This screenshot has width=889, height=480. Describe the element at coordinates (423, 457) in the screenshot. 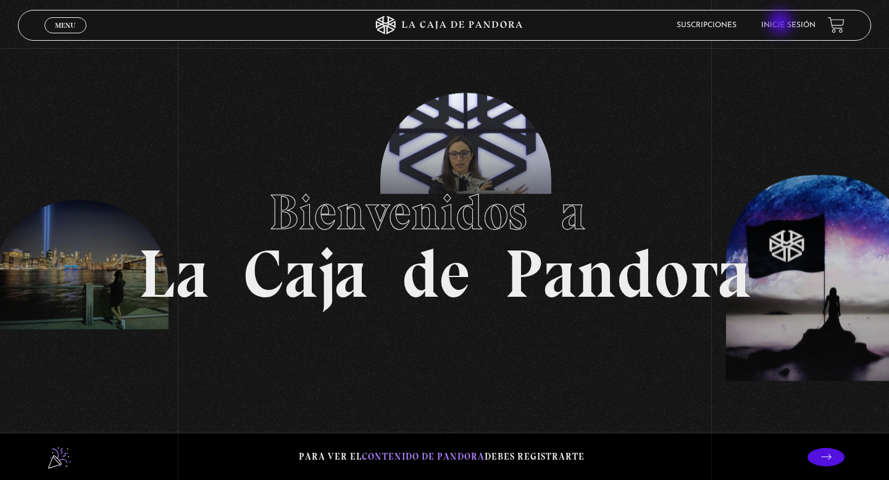

I see `span: contenido de Pandora` at that location.